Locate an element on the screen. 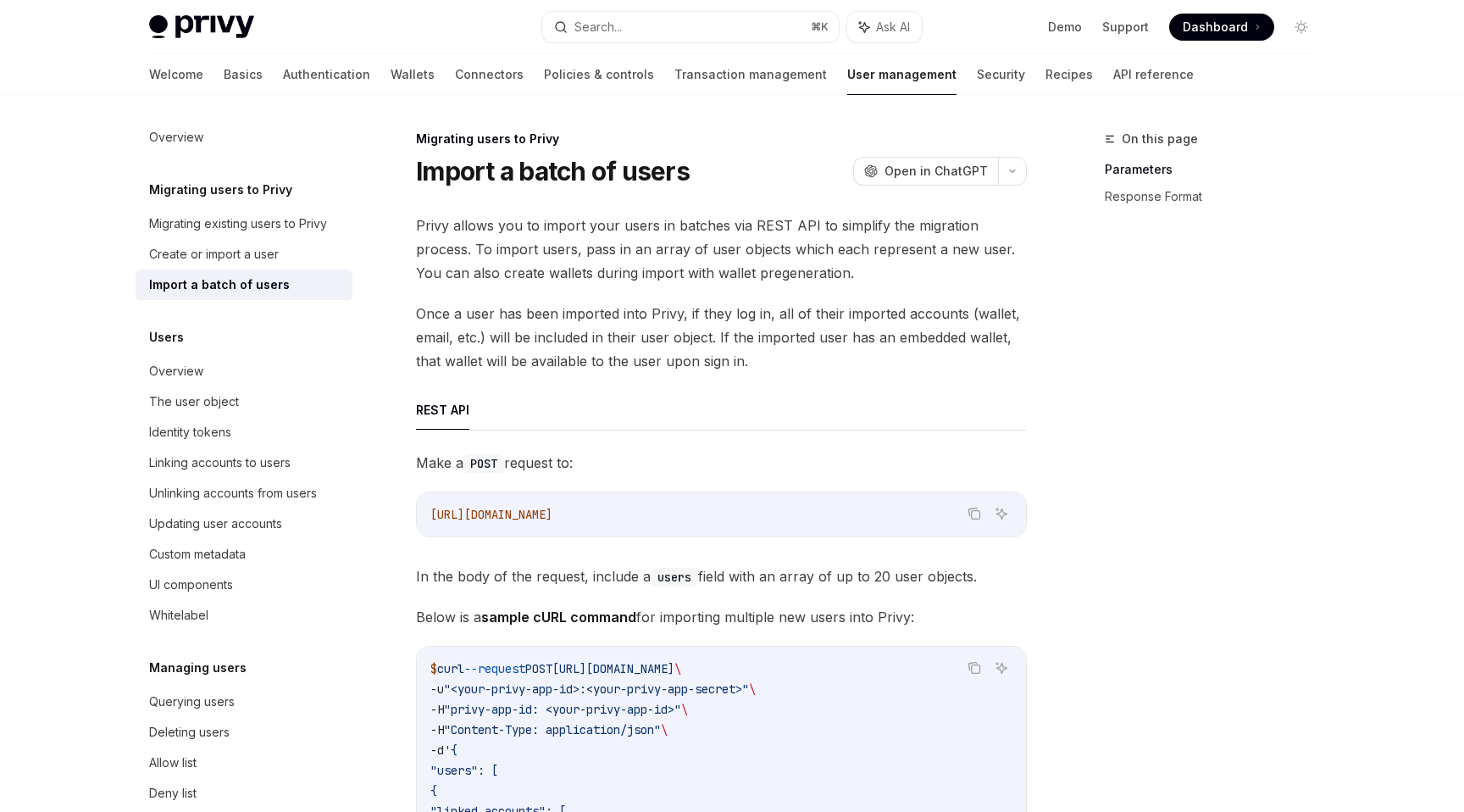 The image size is (1464, 812). a: Deny list is located at coordinates (244, 793).